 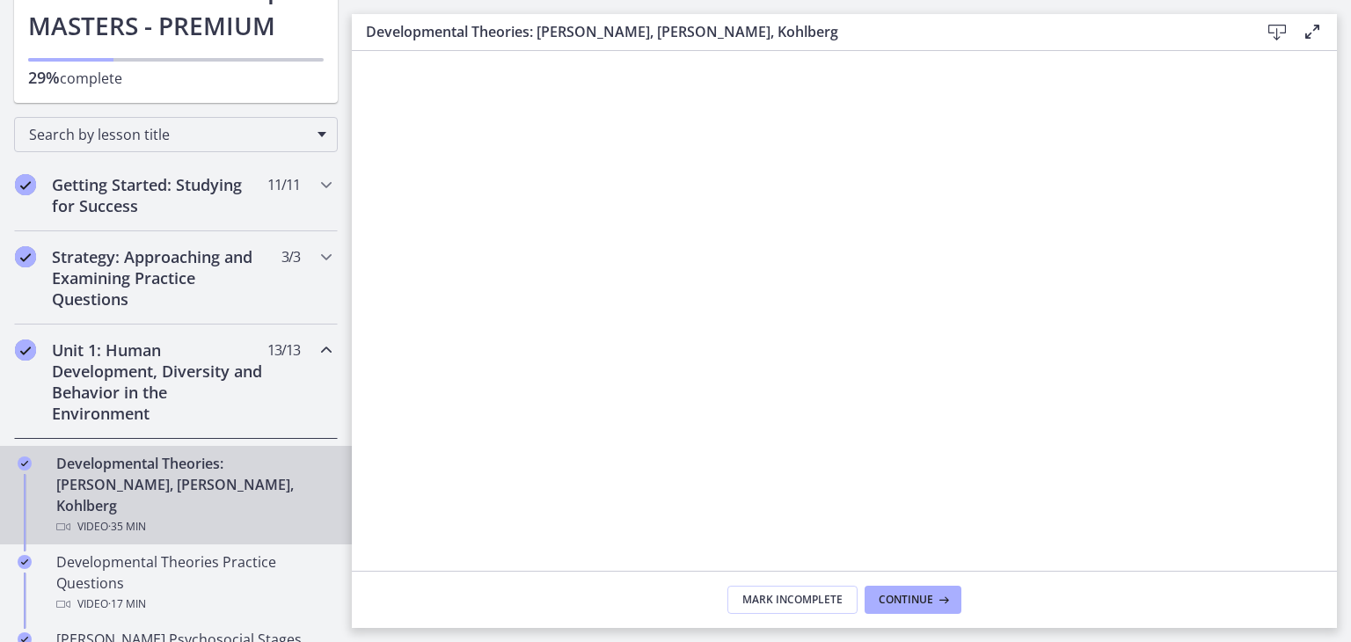 I want to click on div: Search by lesson title, so click(x=176, y=135).